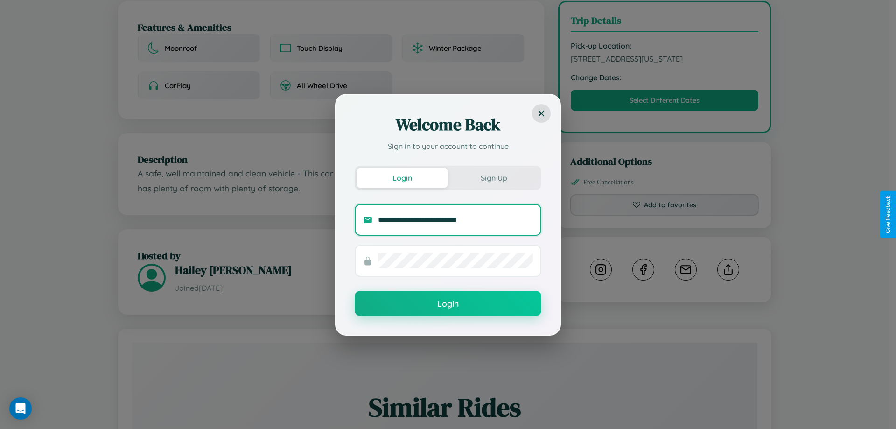 This screenshot has width=896, height=429. I want to click on button: Sign Up, so click(494, 178).